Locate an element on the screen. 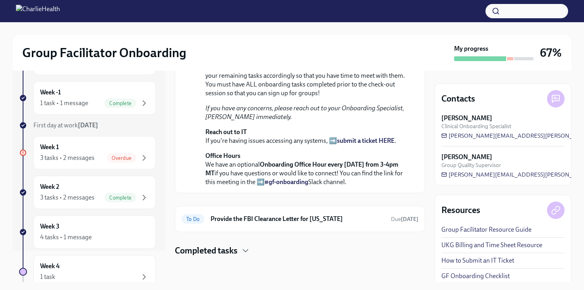 The height and width of the screenshot is (290, 584). span: Group Quality Supervisor is located at coordinates (471, 165).